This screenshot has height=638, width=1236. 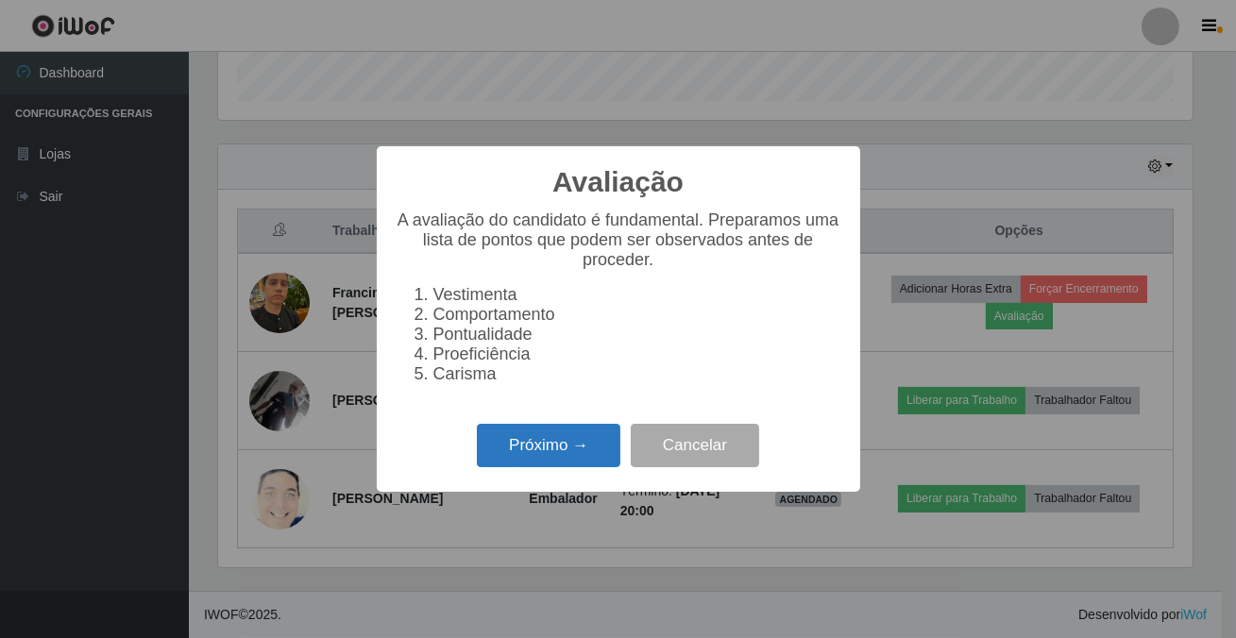 What do you see at coordinates (637, 334) in the screenshot?
I see `li: Pontualidade` at bounding box center [637, 334].